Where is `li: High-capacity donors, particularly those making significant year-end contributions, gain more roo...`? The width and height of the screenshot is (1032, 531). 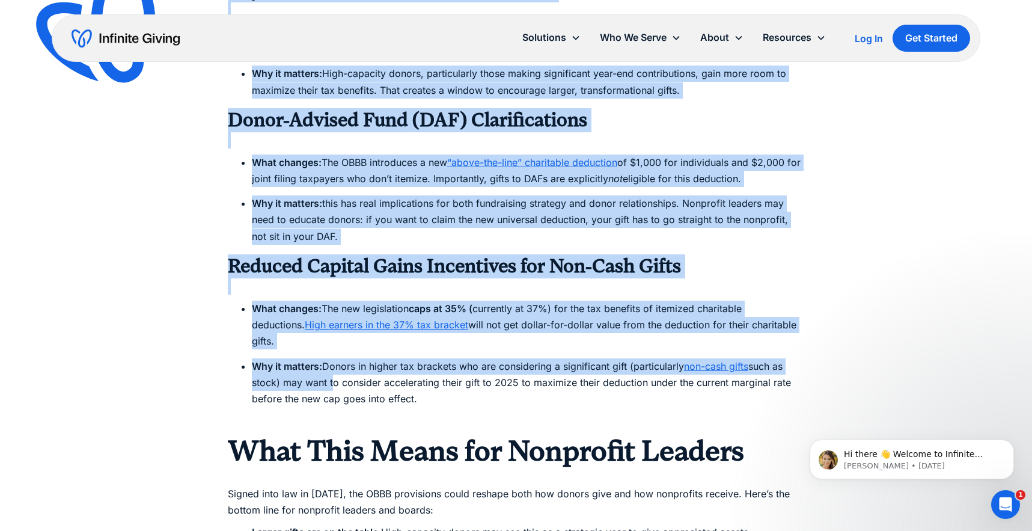
li: High-capacity donors, particularly those making significant year-end contributions, gain more roo... is located at coordinates (529, 82).